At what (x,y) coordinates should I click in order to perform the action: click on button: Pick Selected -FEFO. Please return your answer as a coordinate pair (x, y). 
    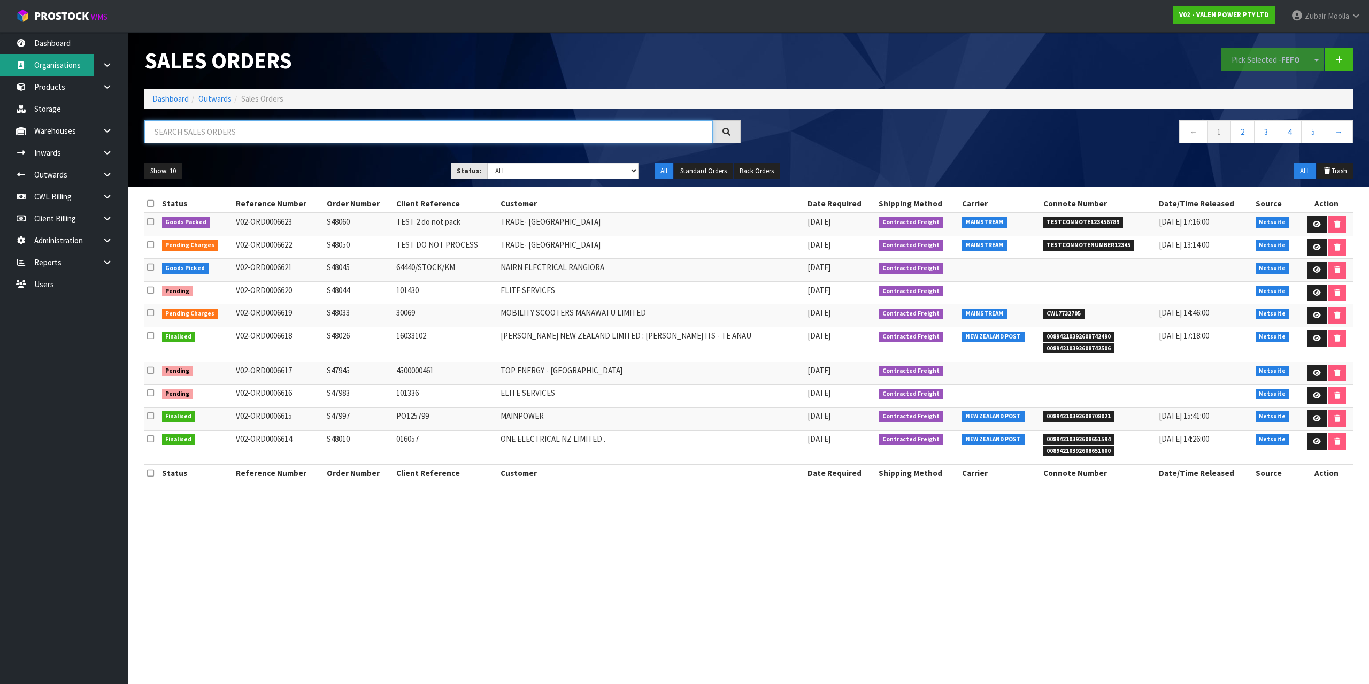
    Looking at the image, I should click on (1266, 59).